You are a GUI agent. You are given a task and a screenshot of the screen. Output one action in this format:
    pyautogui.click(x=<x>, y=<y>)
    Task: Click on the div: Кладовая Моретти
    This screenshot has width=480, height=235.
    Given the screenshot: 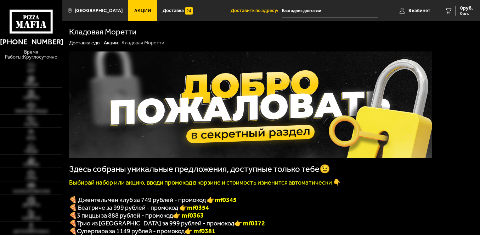 What is the action you would take?
    pyautogui.click(x=143, y=43)
    